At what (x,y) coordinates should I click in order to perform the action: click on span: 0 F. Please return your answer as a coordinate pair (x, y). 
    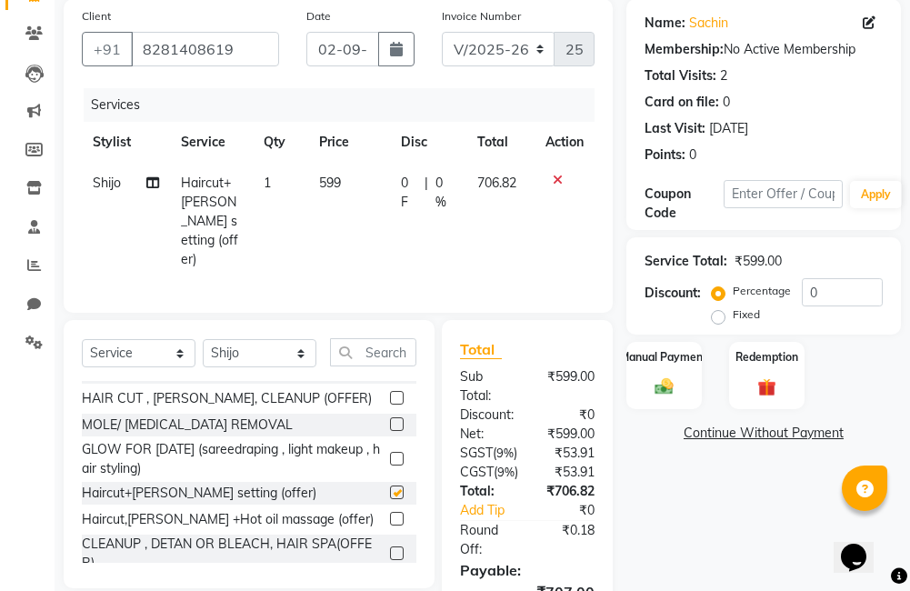
    Looking at the image, I should click on (409, 193).